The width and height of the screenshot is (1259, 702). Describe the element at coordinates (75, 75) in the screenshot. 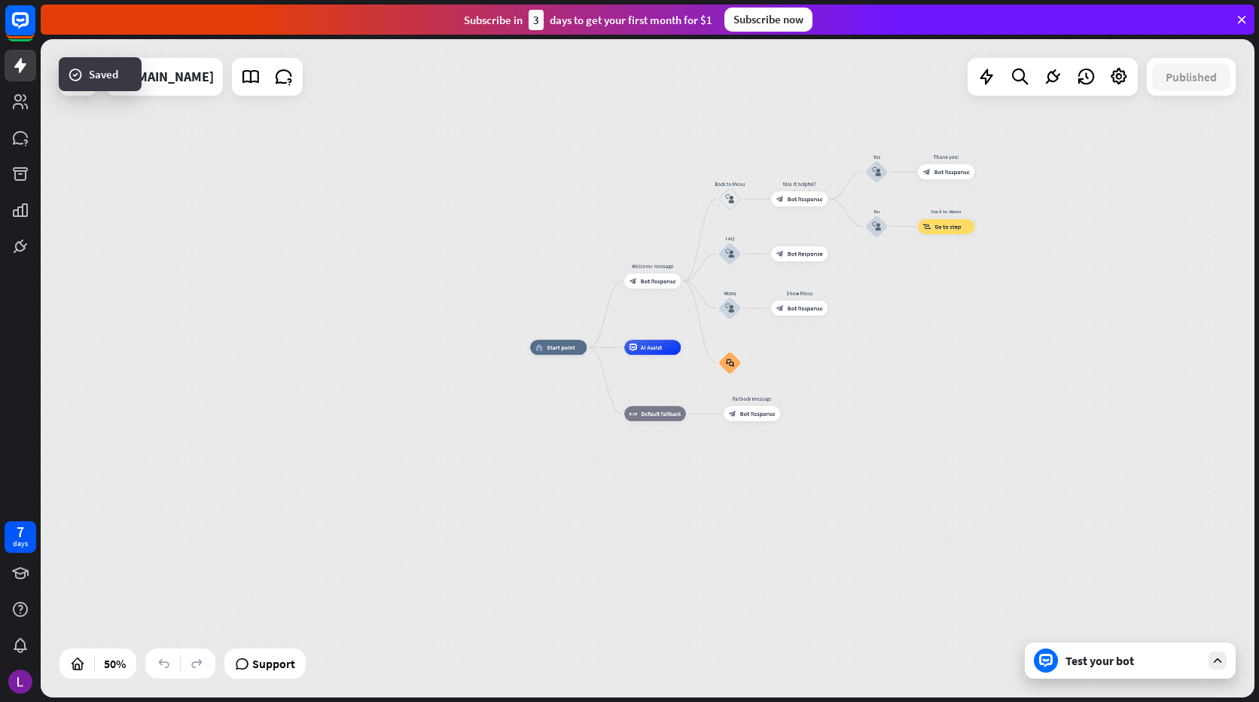

I see `i: success` at that location.